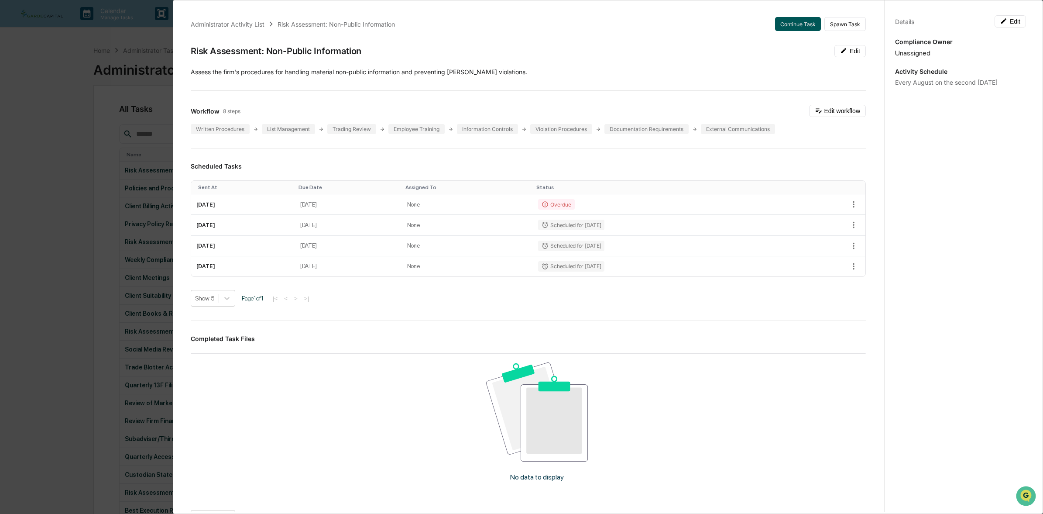 Image resolution: width=1043 pixels, height=514 pixels. What do you see at coordinates (556, 204) in the screenshot?
I see `div: Overdue` at bounding box center [556, 204].